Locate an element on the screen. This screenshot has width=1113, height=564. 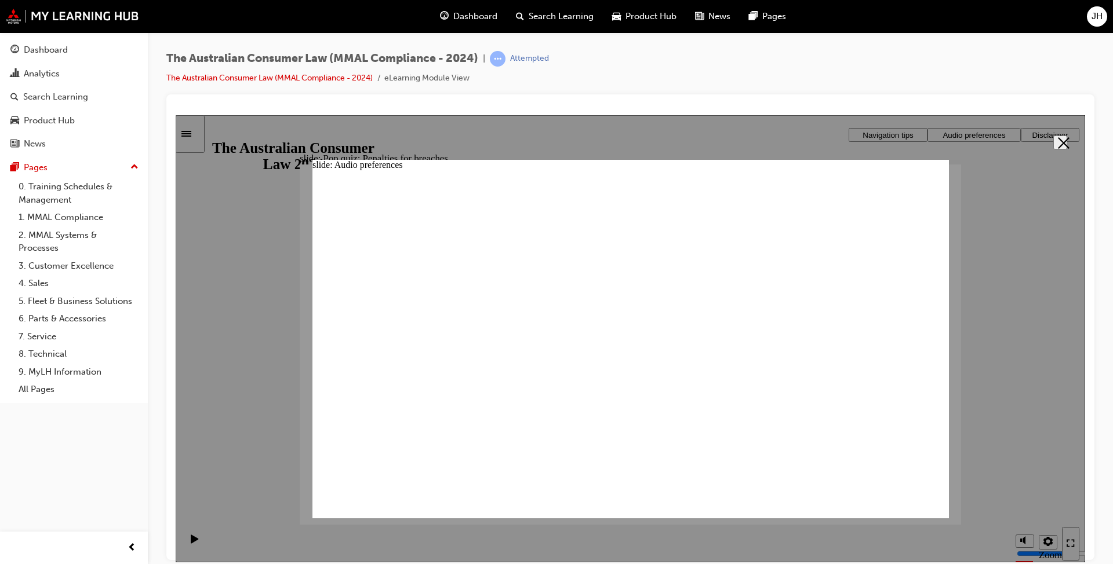
span: prev-icon is located at coordinates (132, 548).